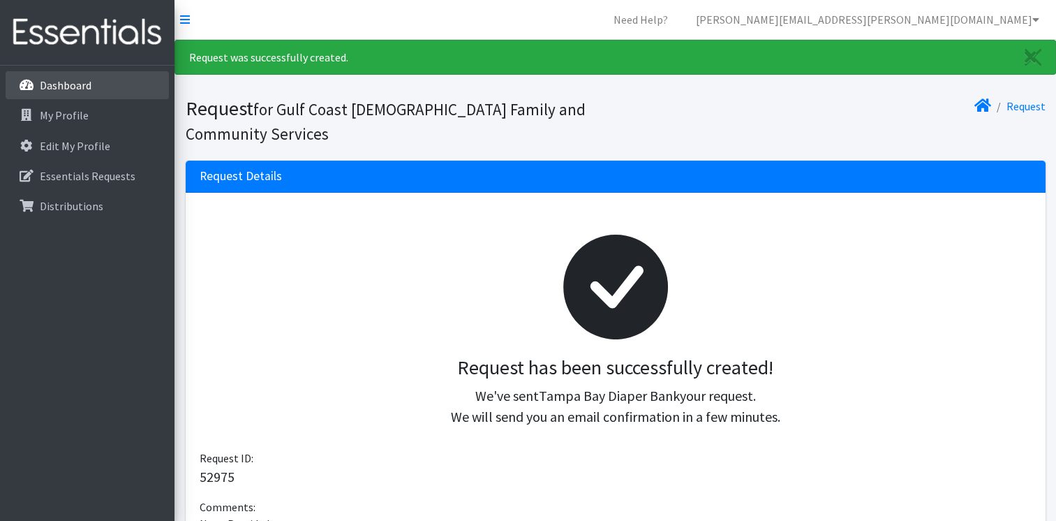  Describe the element at coordinates (641, 20) in the screenshot. I see `a: Need Help?` at that location.